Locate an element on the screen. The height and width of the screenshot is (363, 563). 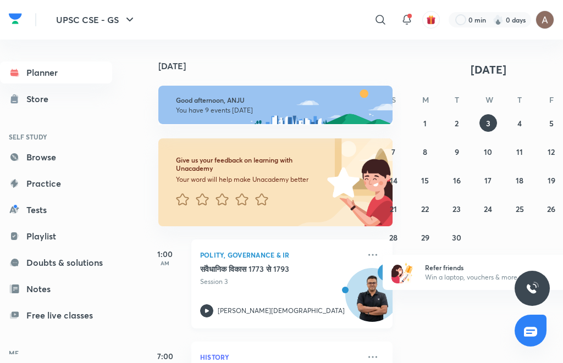
img: avatar is located at coordinates (431, 20).